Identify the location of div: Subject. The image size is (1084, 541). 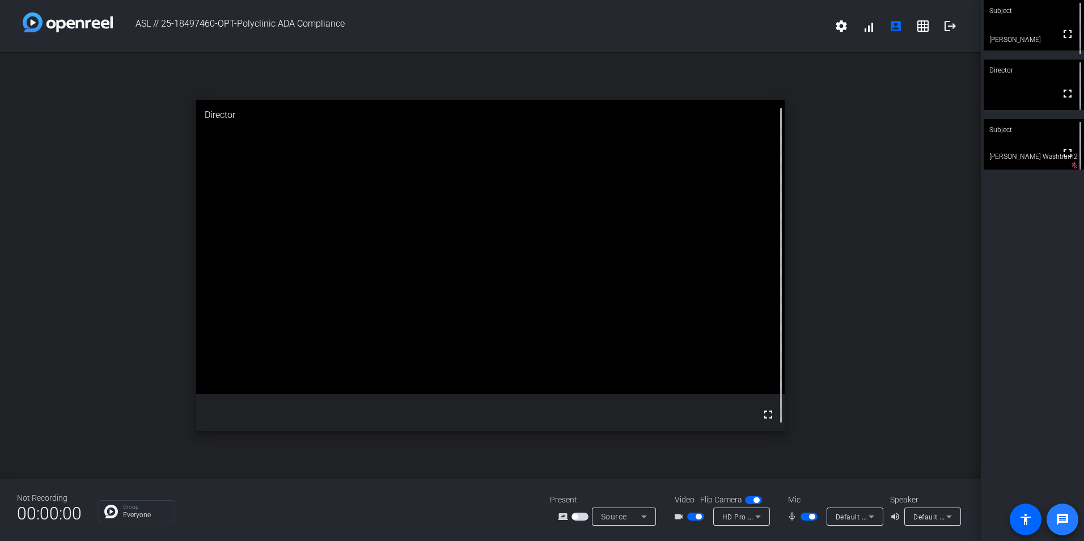
(1034, 130).